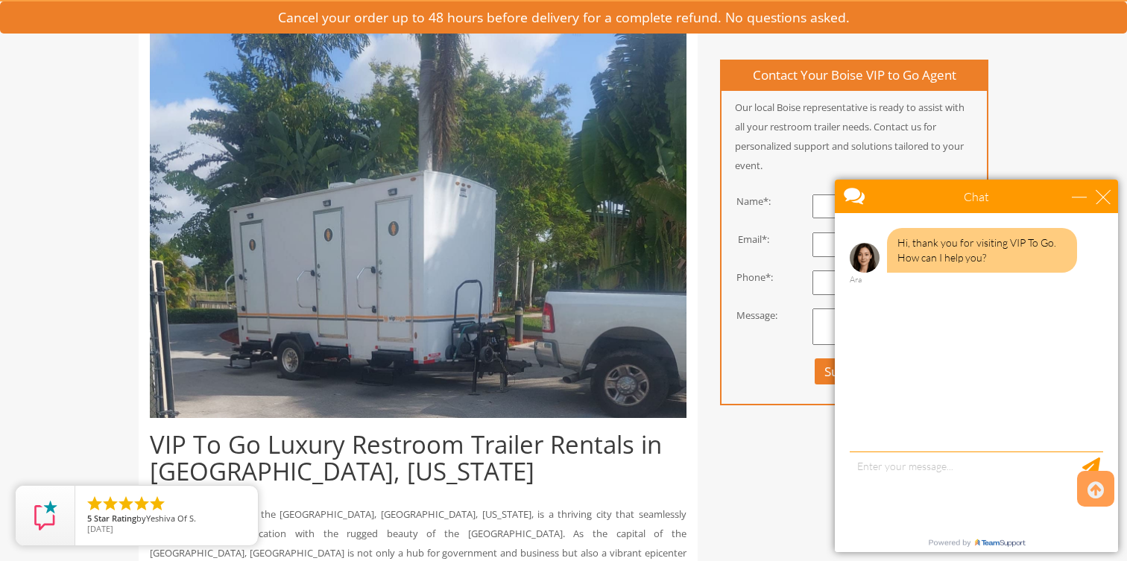 Image resolution: width=1127 pixels, height=561 pixels. Describe the element at coordinates (746, 201) in the screenshot. I see `div: Name*:` at that location.